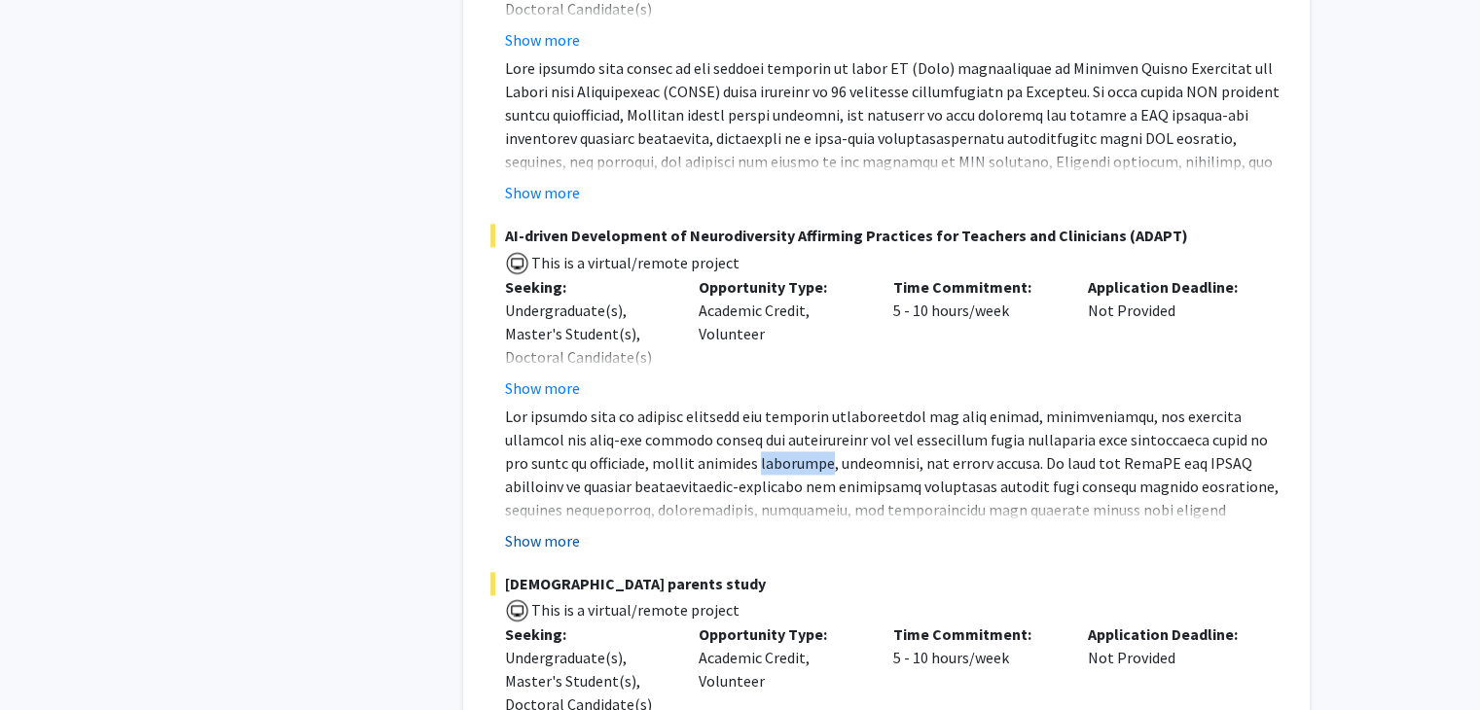 The image size is (1480, 710). What do you see at coordinates (1170, 338) in the screenshot?
I see `div: Not Provided` at bounding box center [1170, 338].